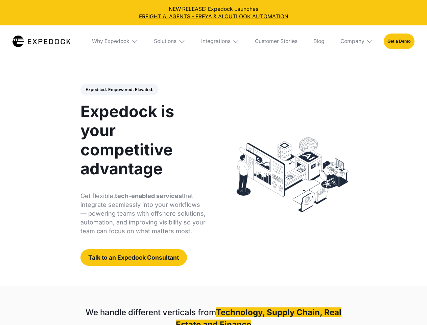  Describe the element at coordinates (134, 257) in the screenshot. I see `a: Talk to an Expedock Consultant` at that location.